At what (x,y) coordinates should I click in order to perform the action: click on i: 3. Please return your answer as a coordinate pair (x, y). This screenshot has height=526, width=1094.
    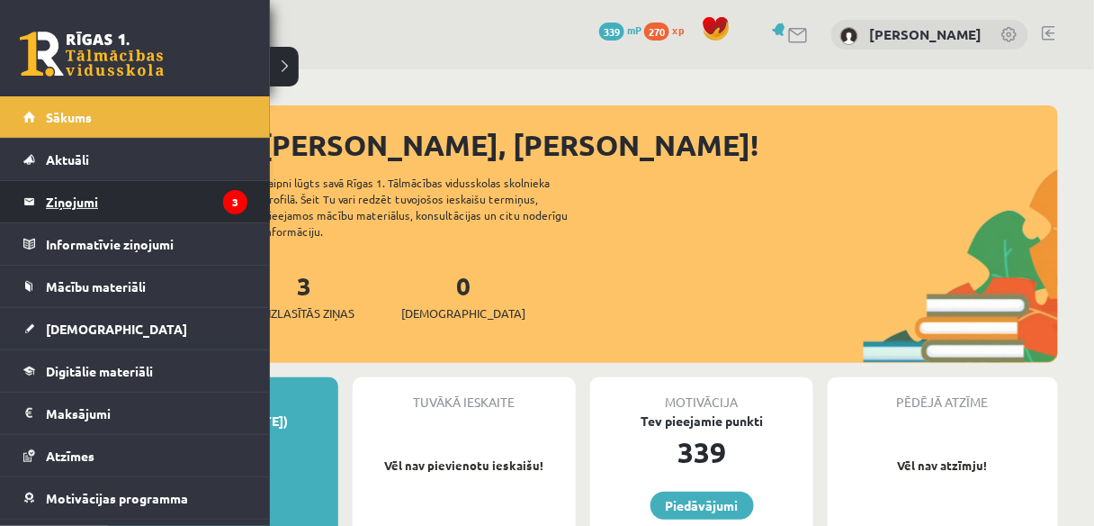
    Looking at the image, I should click on (235, 202).